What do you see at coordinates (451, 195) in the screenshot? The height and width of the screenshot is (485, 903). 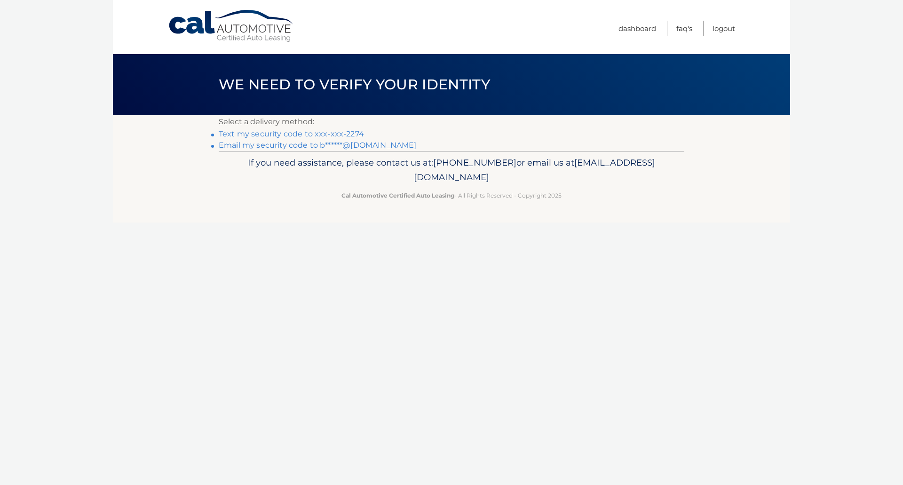 I see `p: - All Rights Reserved - Copyright 2025` at bounding box center [451, 195].